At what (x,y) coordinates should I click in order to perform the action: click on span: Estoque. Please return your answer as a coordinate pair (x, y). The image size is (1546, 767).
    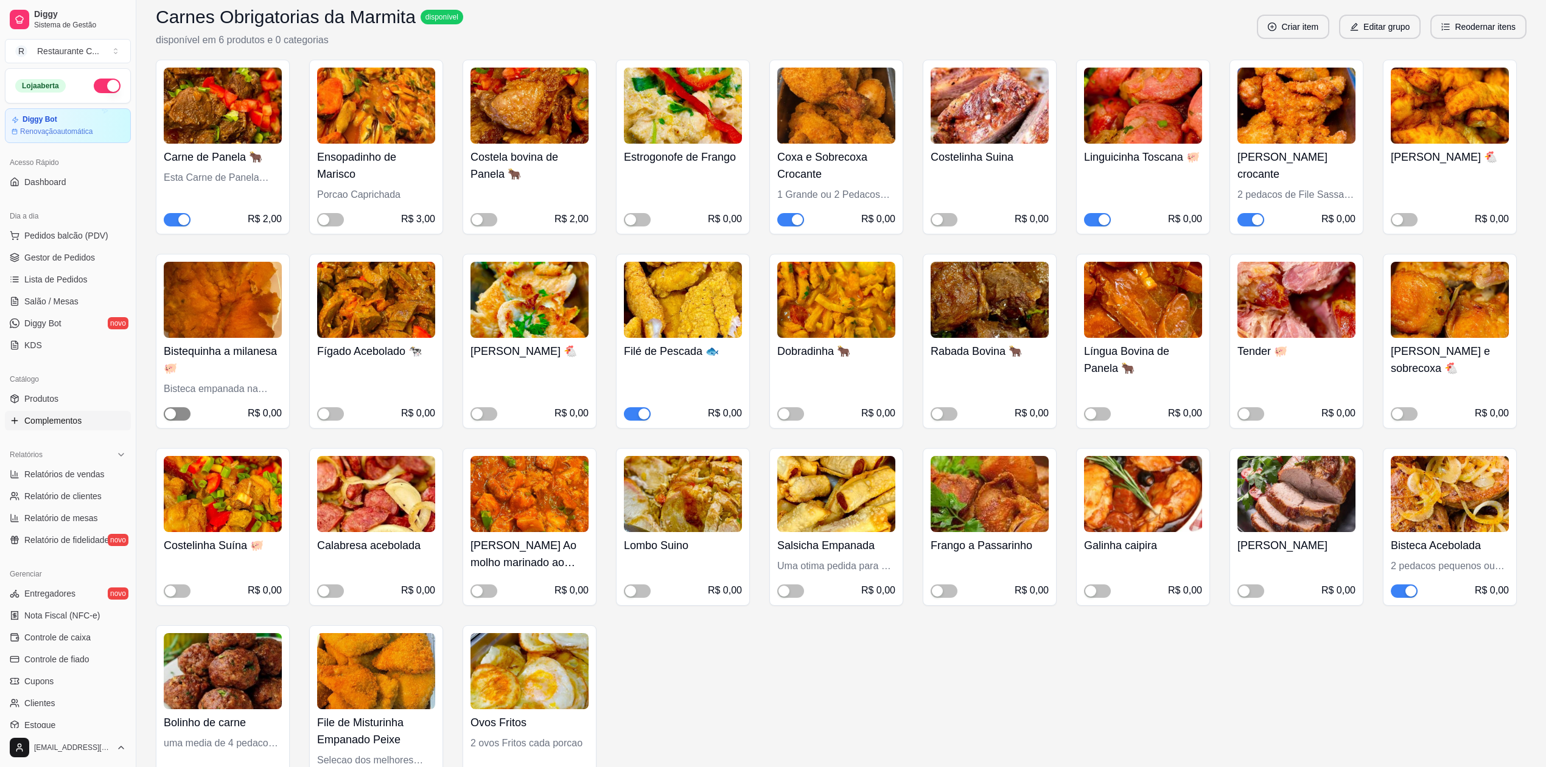
    Looking at the image, I should click on (40, 725).